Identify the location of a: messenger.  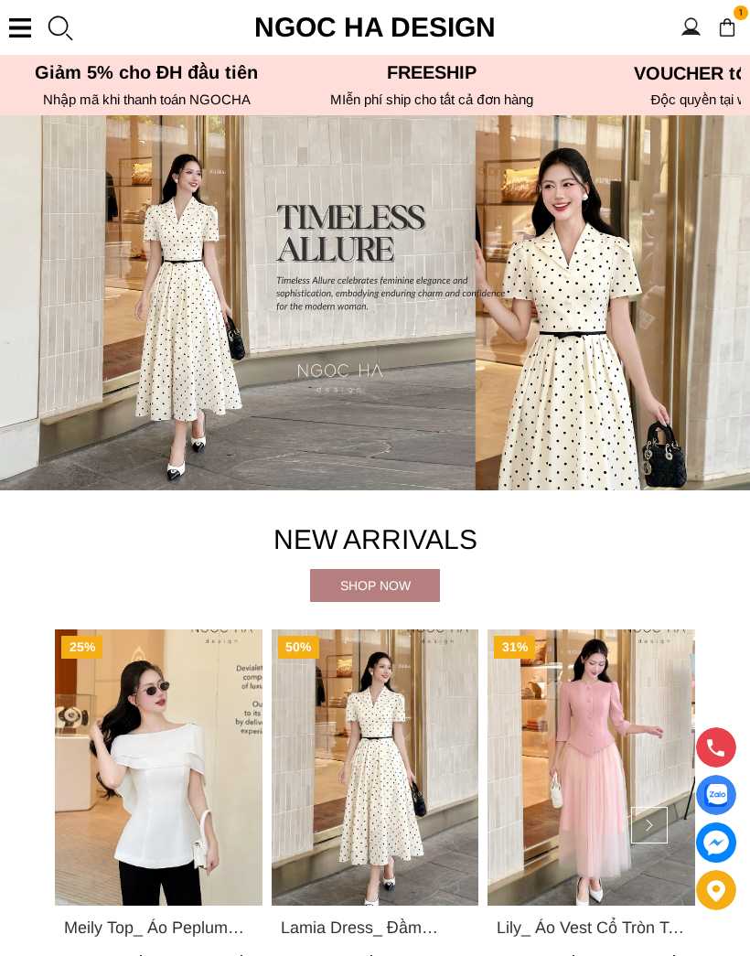
(716, 843).